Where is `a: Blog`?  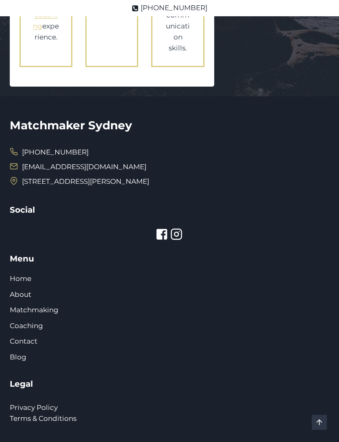 a: Blog is located at coordinates (18, 357).